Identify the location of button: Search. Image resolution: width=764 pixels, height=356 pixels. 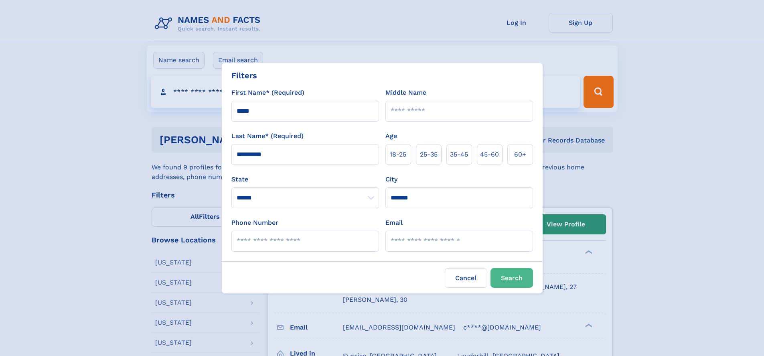
(512, 278).